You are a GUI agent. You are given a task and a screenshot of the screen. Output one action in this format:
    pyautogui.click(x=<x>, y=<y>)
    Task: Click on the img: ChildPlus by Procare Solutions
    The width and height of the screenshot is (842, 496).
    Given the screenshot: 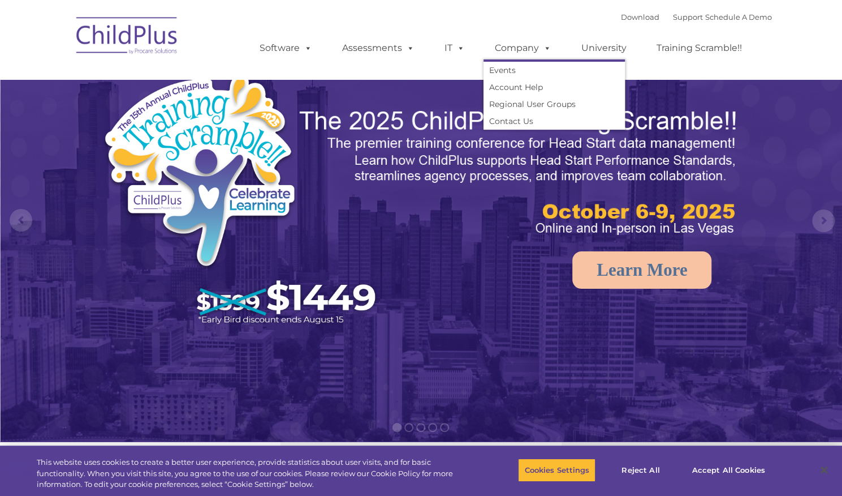 What is the action you would take?
    pyautogui.click(x=127, y=37)
    